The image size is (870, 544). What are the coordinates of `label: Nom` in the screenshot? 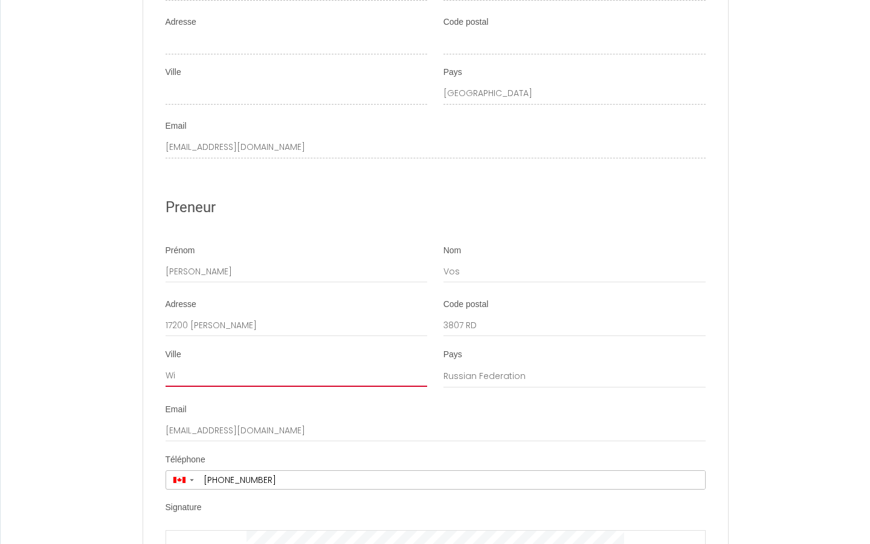 It's located at (453, 251).